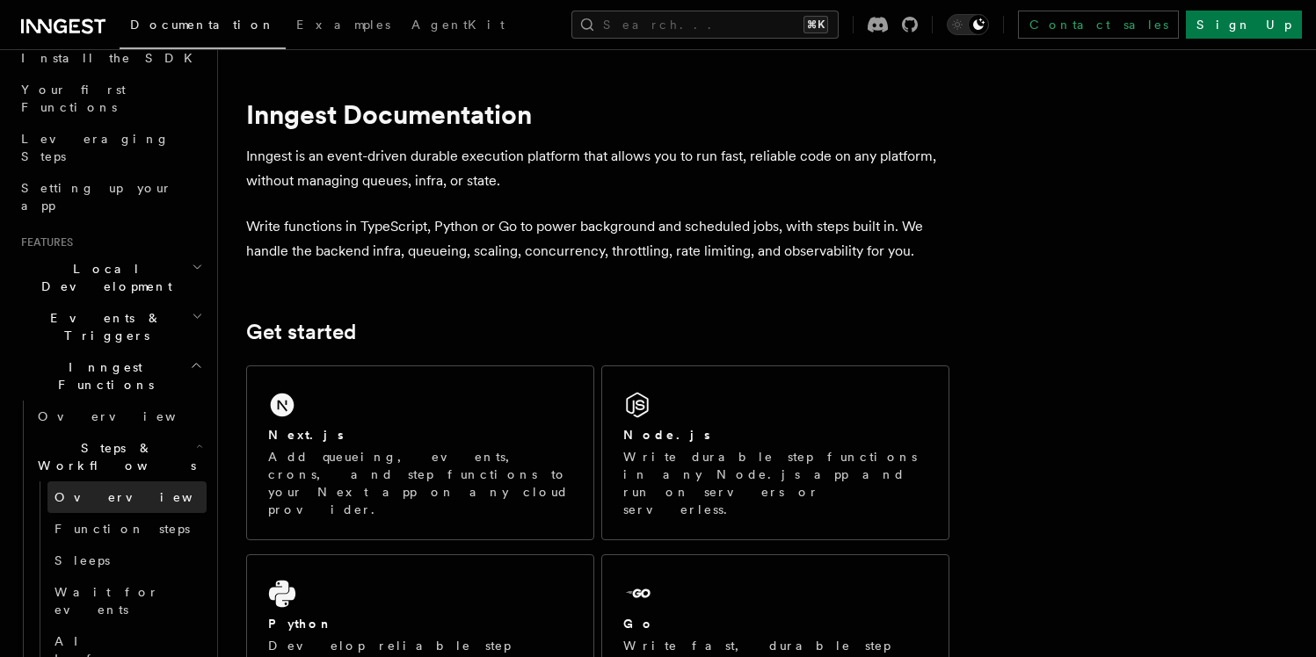  I want to click on button: Events & Triggers, so click(110, 327).